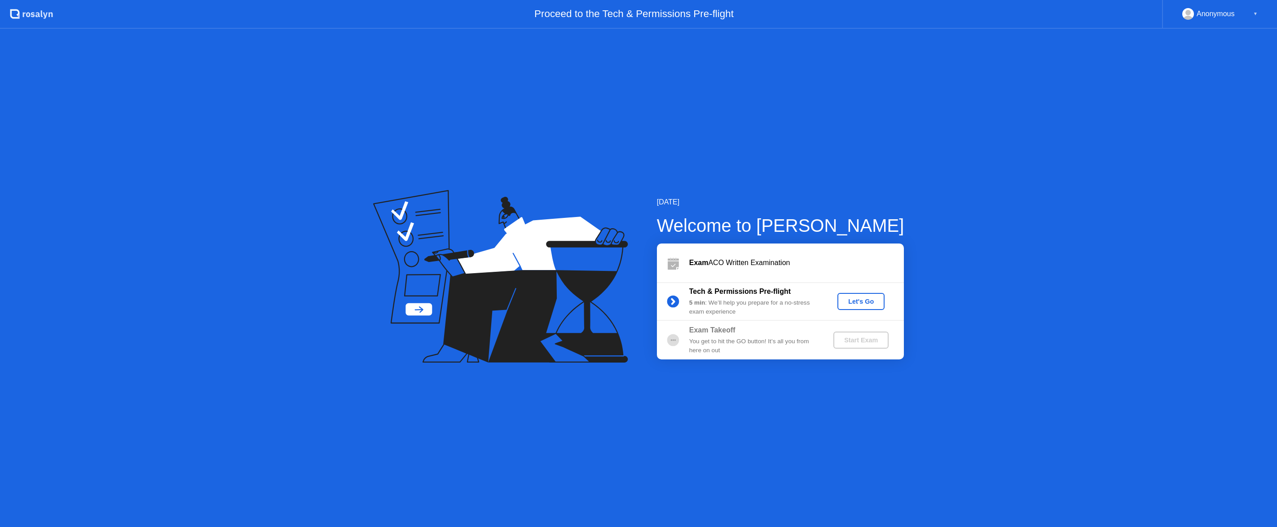 The height and width of the screenshot is (527, 1277). Describe the element at coordinates (797, 263) in the screenshot. I see `div: ACO Written Examination` at that location.